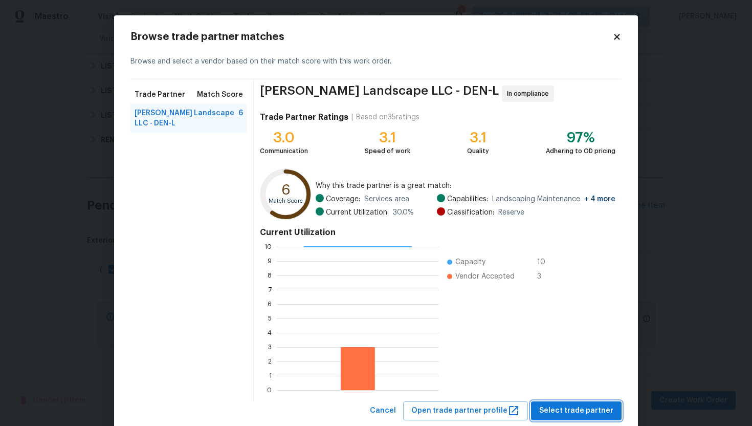 This screenshot has height=426, width=752. I want to click on span: Vendor Accepted, so click(485, 276).